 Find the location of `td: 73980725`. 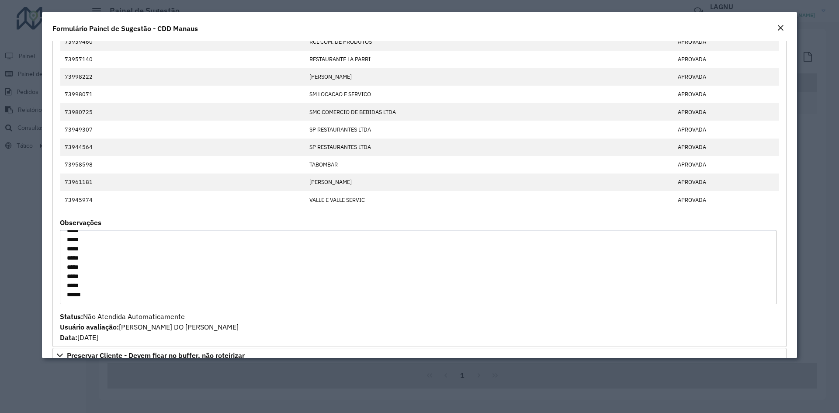

td: 73980725 is located at coordinates (183, 112).